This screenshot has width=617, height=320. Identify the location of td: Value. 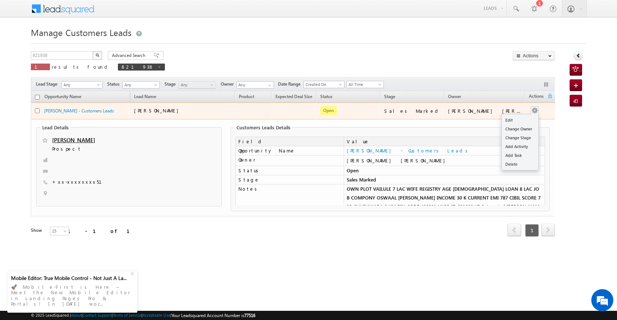
(445, 141).